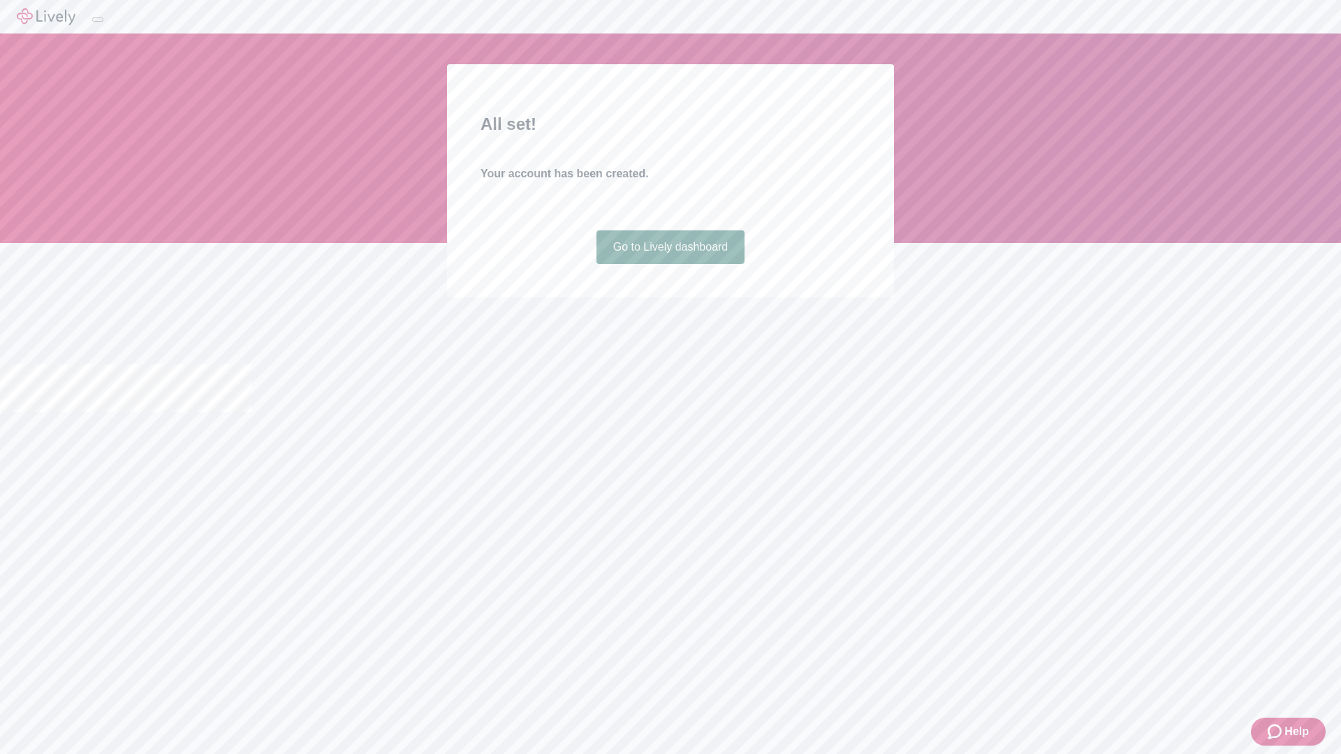 The image size is (1341, 754). I want to click on button: Log out, so click(98, 20).